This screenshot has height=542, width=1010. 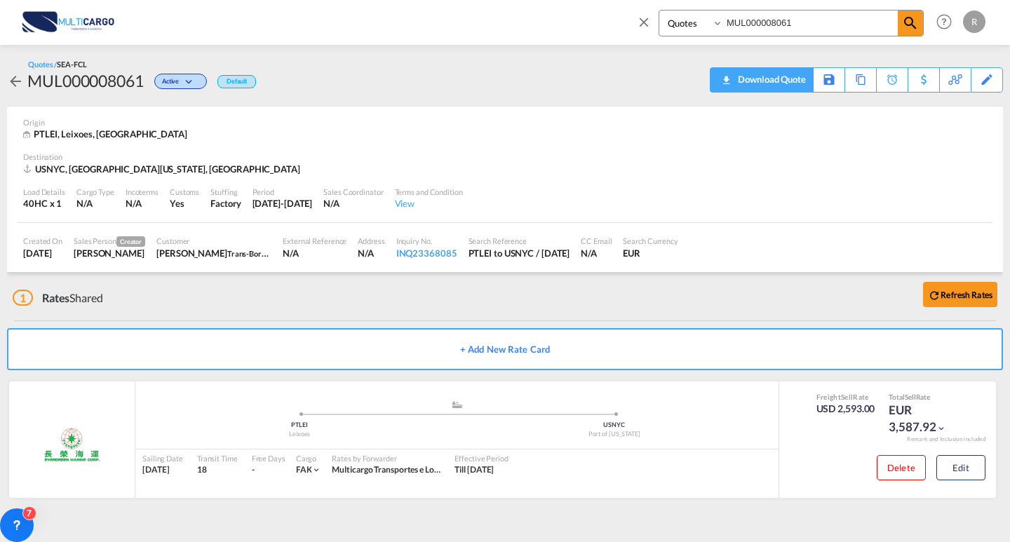 I want to click on button: Edit, so click(x=961, y=468).